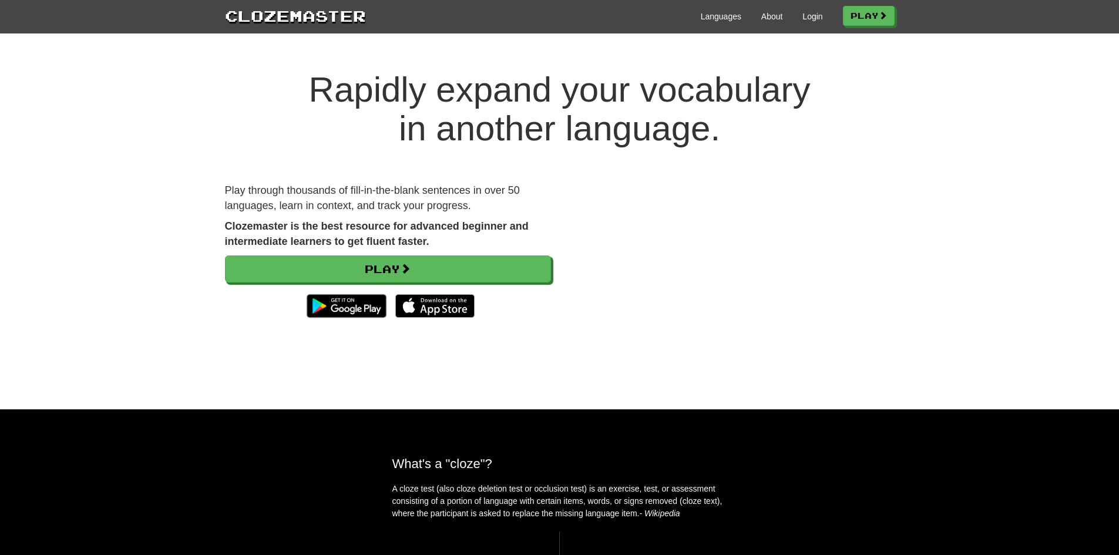 This screenshot has width=1119, height=555. What do you see at coordinates (659, 513) in the screenshot?
I see `em: - Wikipedia` at bounding box center [659, 513].